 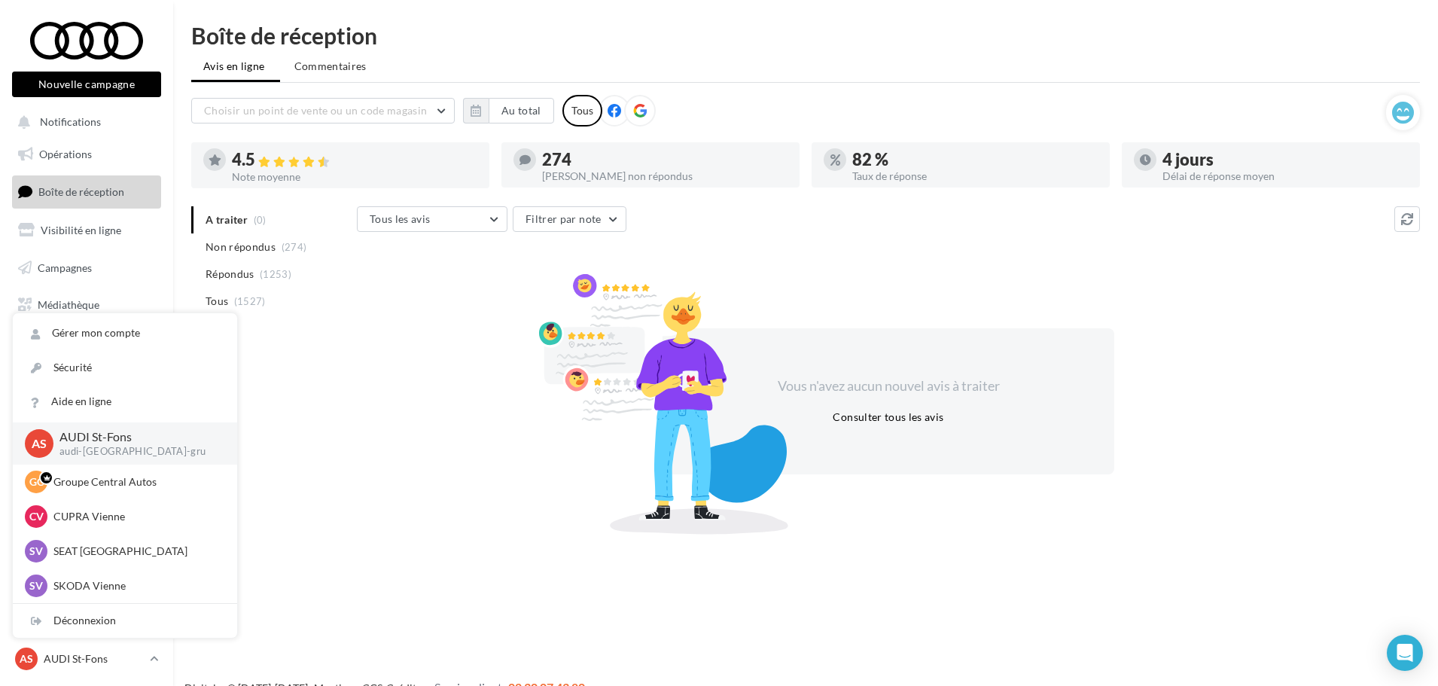 I want to click on a: Campagnes, so click(x=87, y=268).